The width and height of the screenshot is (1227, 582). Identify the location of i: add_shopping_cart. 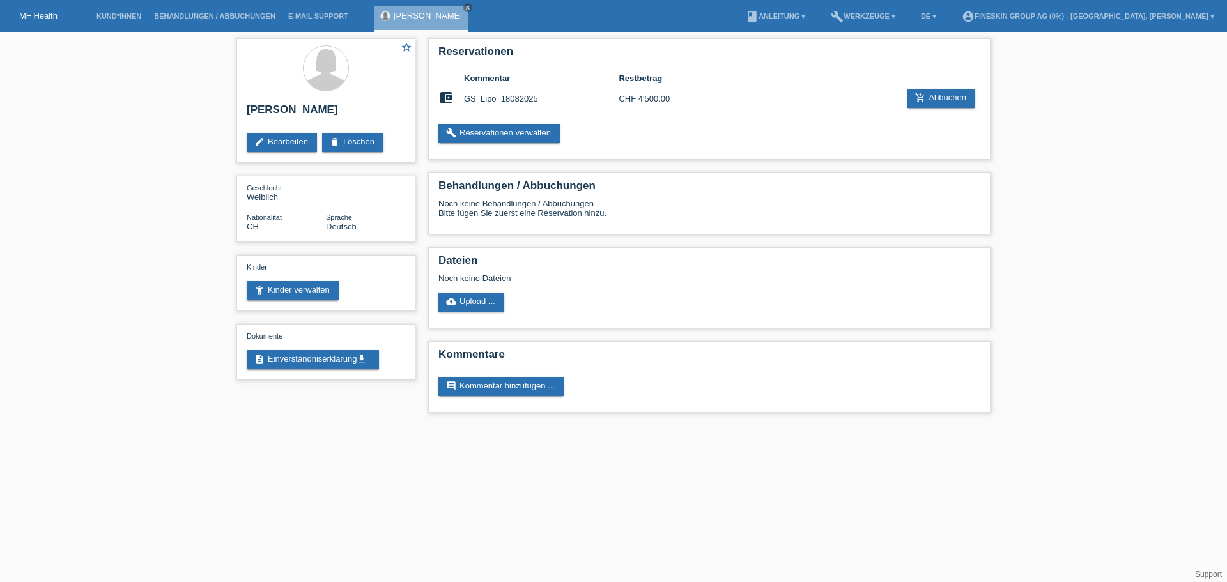
(920, 98).